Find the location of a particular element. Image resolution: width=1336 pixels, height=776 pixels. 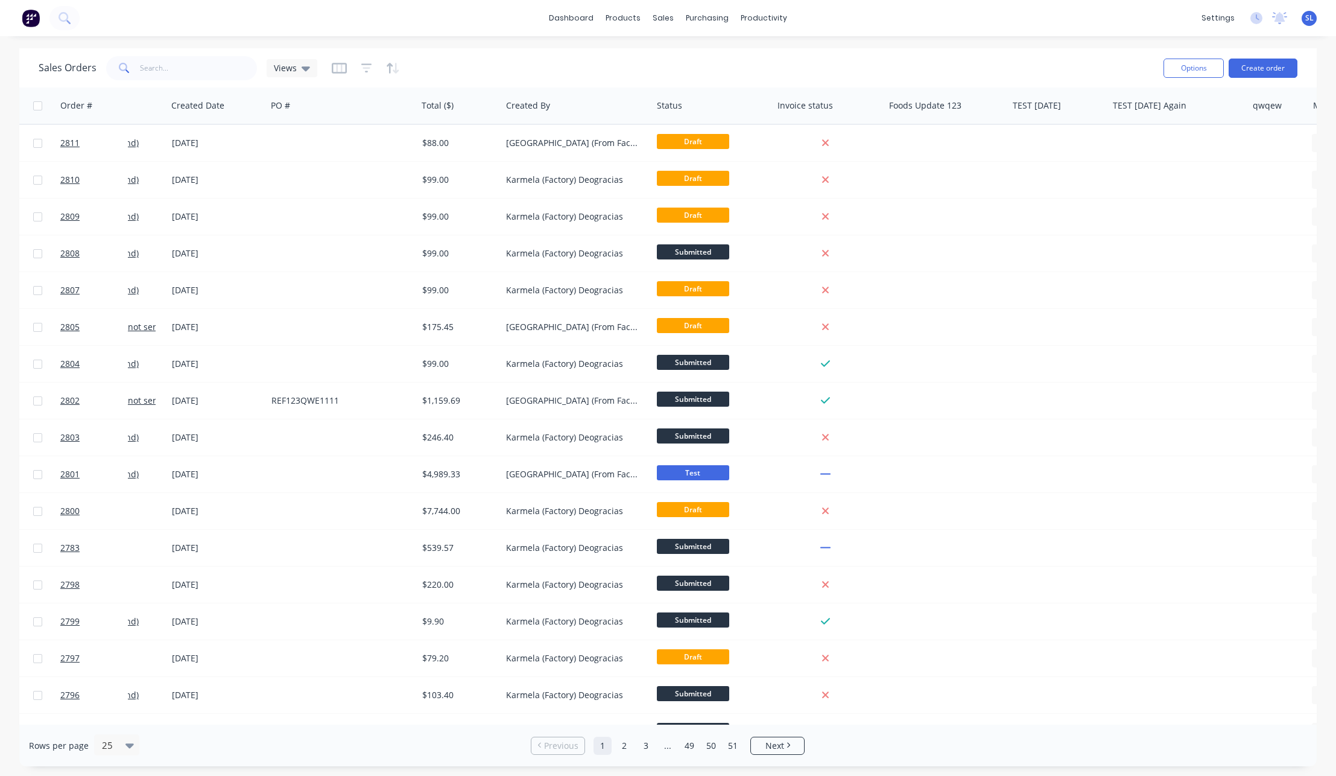

div: Foods Update 123 is located at coordinates (925, 106).